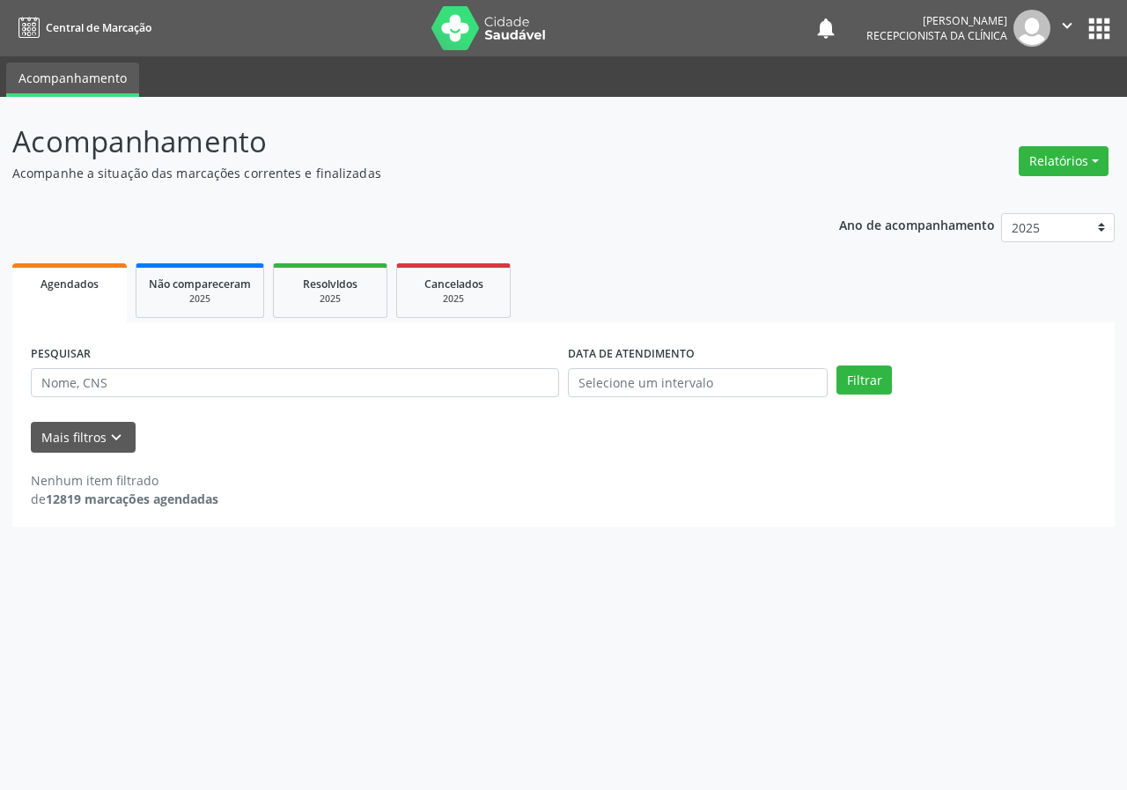 This screenshot has height=790, width=1127. Describe the element at coordinates (697, 383) in the screenshot. I see `input: Selecione um intervalo` at that location.